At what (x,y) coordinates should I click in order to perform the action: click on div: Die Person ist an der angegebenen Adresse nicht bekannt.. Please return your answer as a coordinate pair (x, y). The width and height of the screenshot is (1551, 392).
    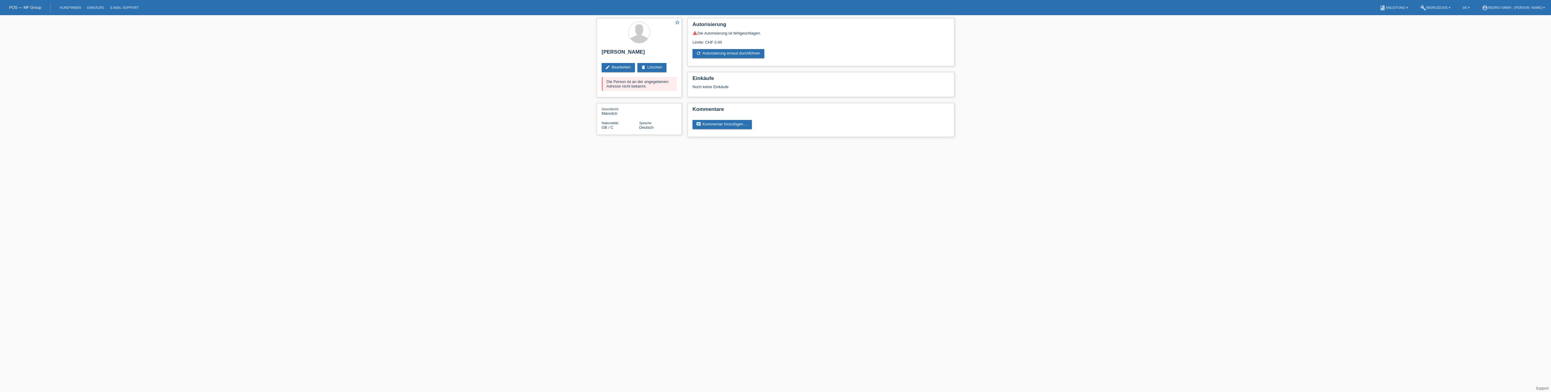
    Looking at the image, I should click on (639, 84).